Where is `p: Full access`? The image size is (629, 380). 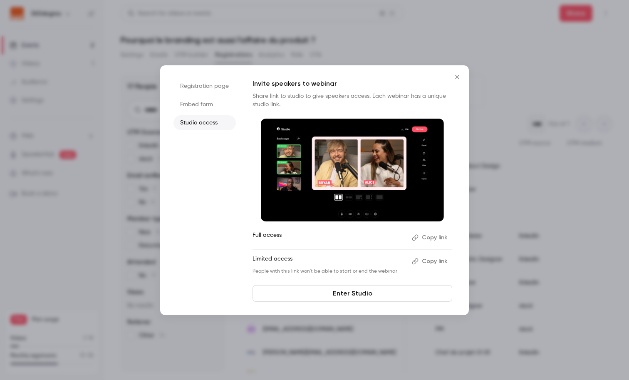 p: Full access is located at coordinates (328, 237).